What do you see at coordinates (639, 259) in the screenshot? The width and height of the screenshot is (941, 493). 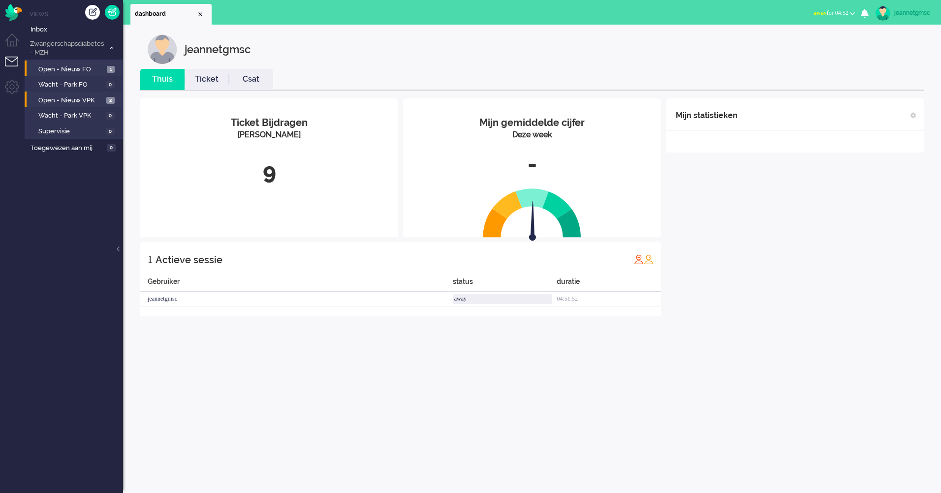 I see `img: profile_red.svg` at bounding box center [639, 259].